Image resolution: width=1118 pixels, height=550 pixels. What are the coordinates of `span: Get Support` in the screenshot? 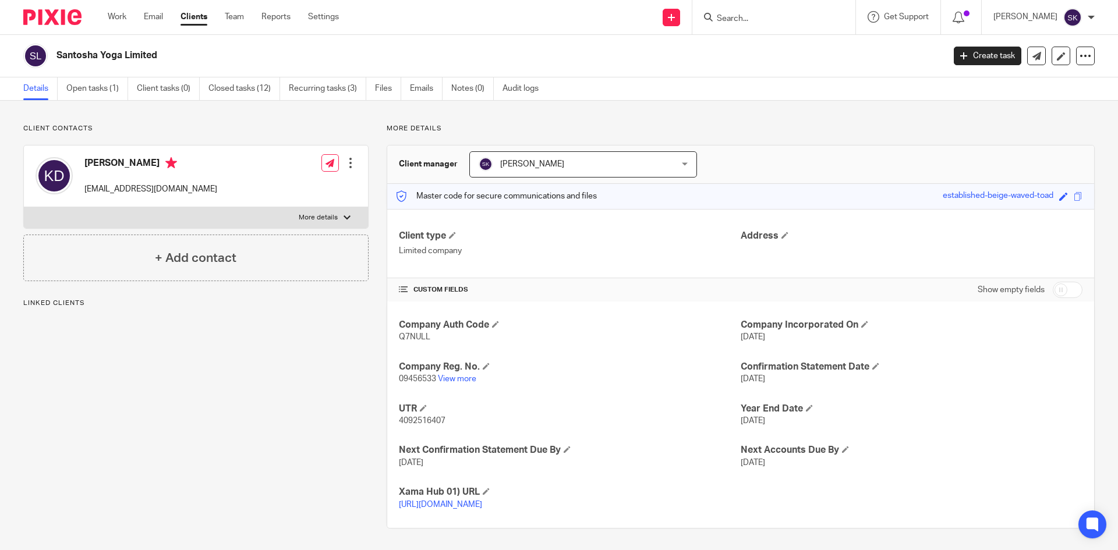 It's located at (906, 17).